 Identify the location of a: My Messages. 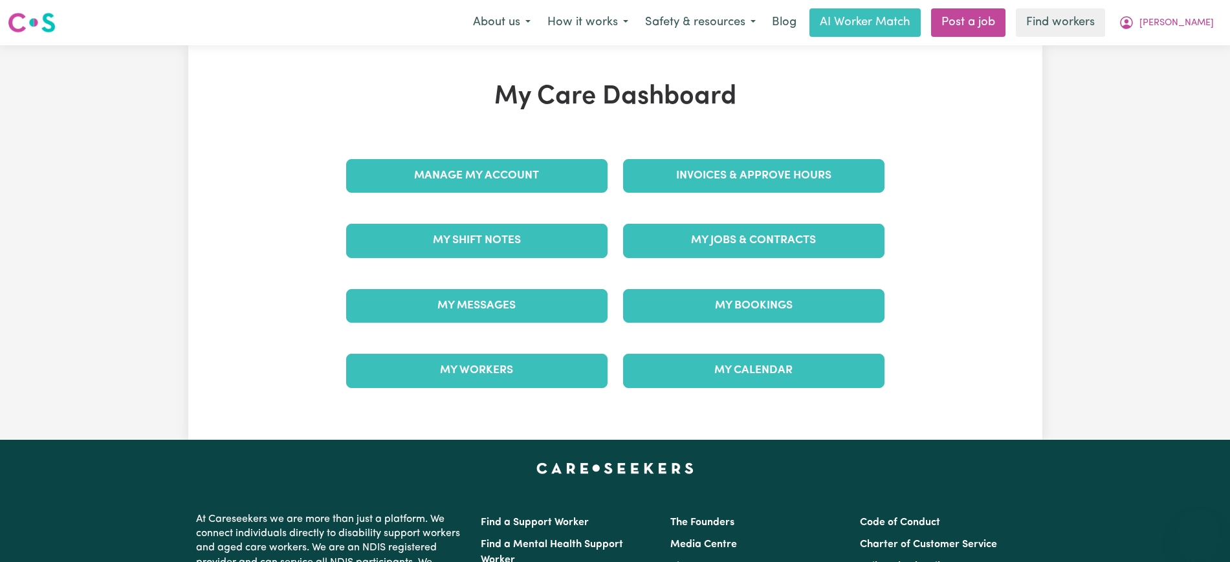
(477, 306).